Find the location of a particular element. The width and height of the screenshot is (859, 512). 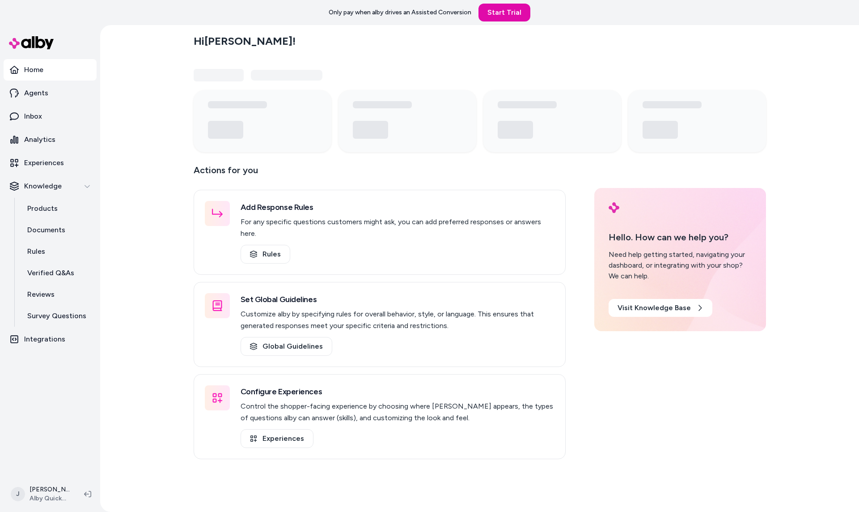

h3: Set Global Guidelines is located at coordinates (398, 299).